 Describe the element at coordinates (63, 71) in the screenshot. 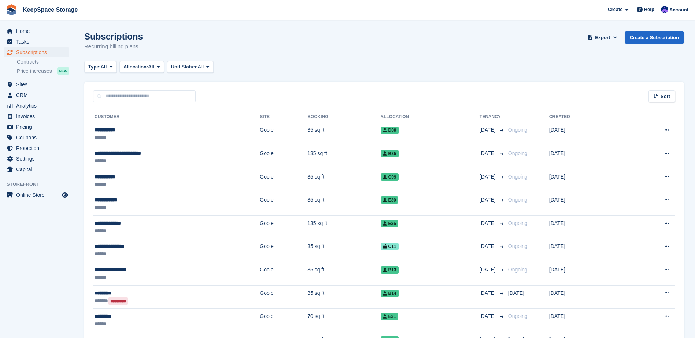

I see `div: NEW` at that location.